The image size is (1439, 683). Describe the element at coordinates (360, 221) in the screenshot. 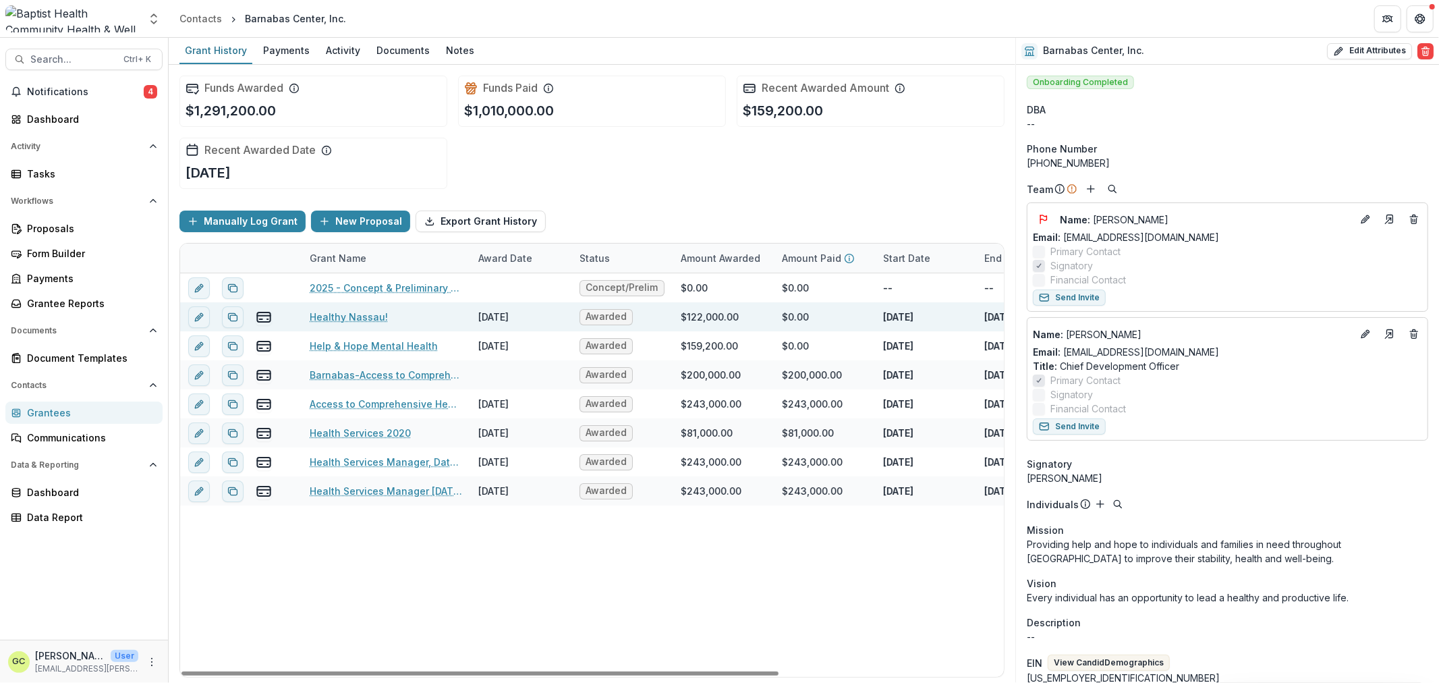

I see `button: New Proposal` at that location.